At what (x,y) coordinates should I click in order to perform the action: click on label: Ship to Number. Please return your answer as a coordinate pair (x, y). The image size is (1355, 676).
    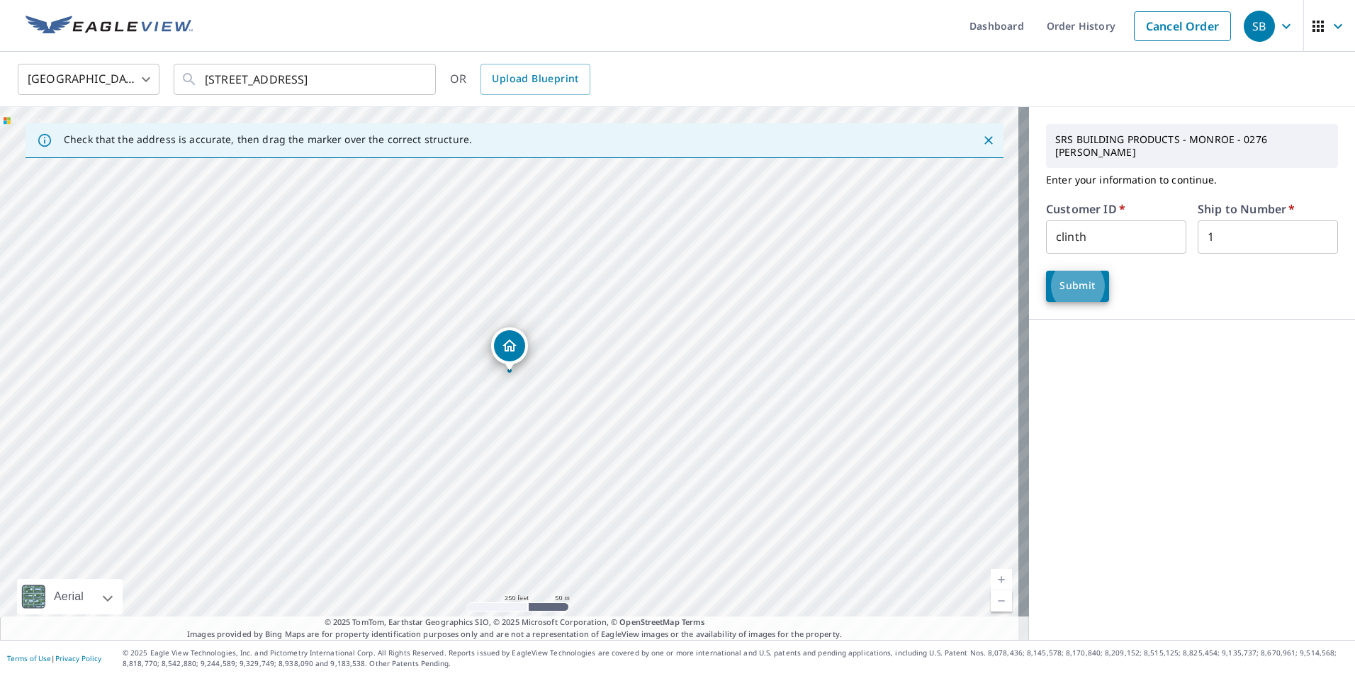
    Looking at the image, I should click on (1246, 209).